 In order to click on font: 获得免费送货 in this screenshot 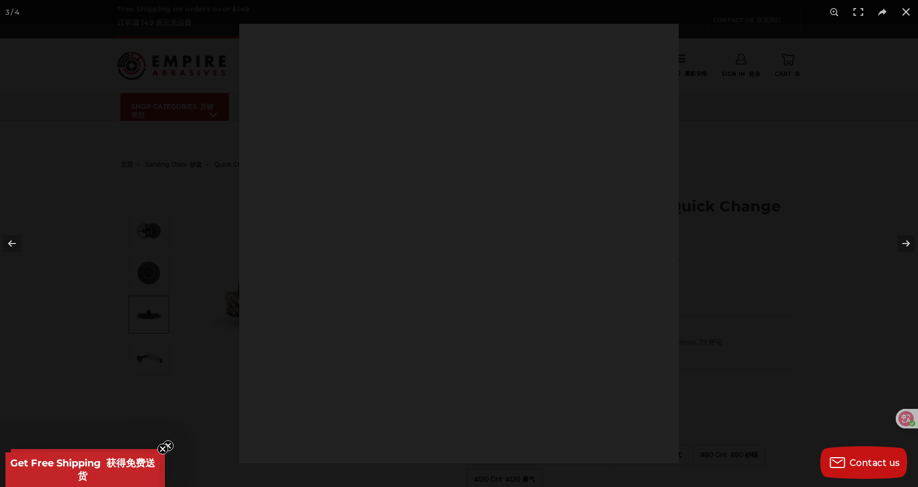, I will do `click(116, 470)`.